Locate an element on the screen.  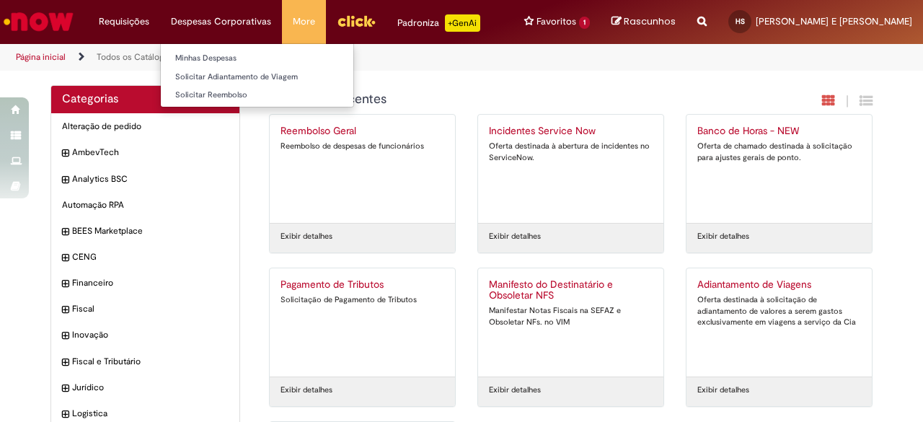
span: Fiscal e Tributário is located at coordinates (150, 361).